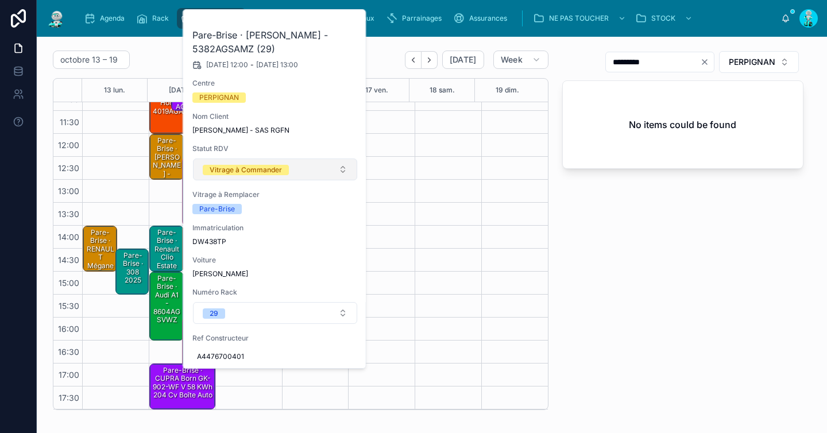 The image size is (827, 433). I want to click on span: Nom Client, so click(275, 117).